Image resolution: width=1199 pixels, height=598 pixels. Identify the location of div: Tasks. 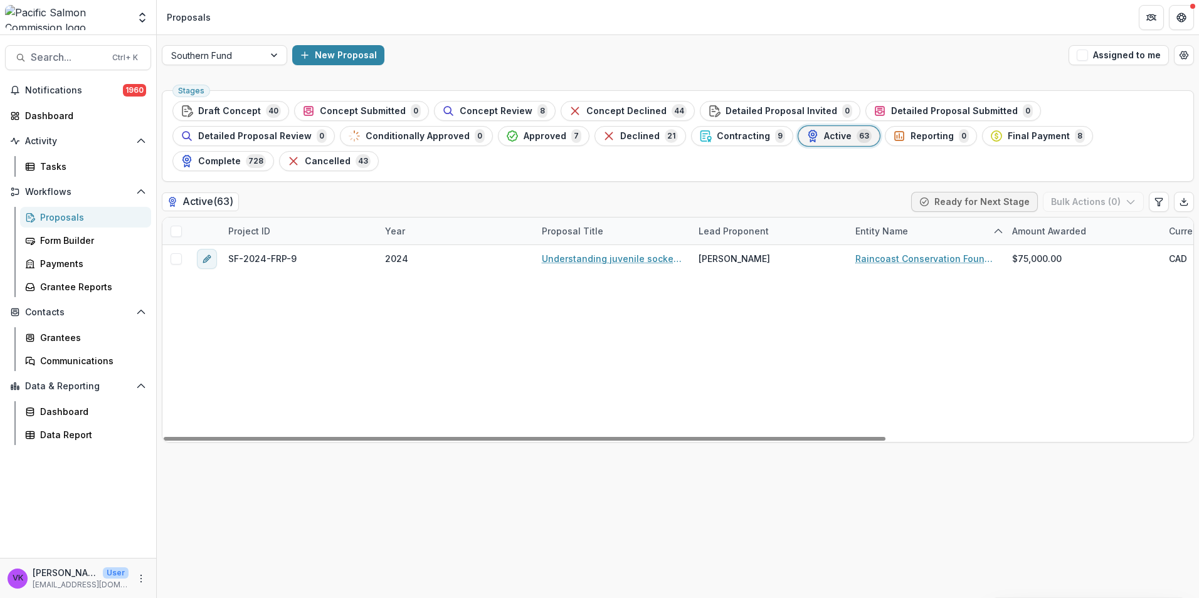
(90, 166).